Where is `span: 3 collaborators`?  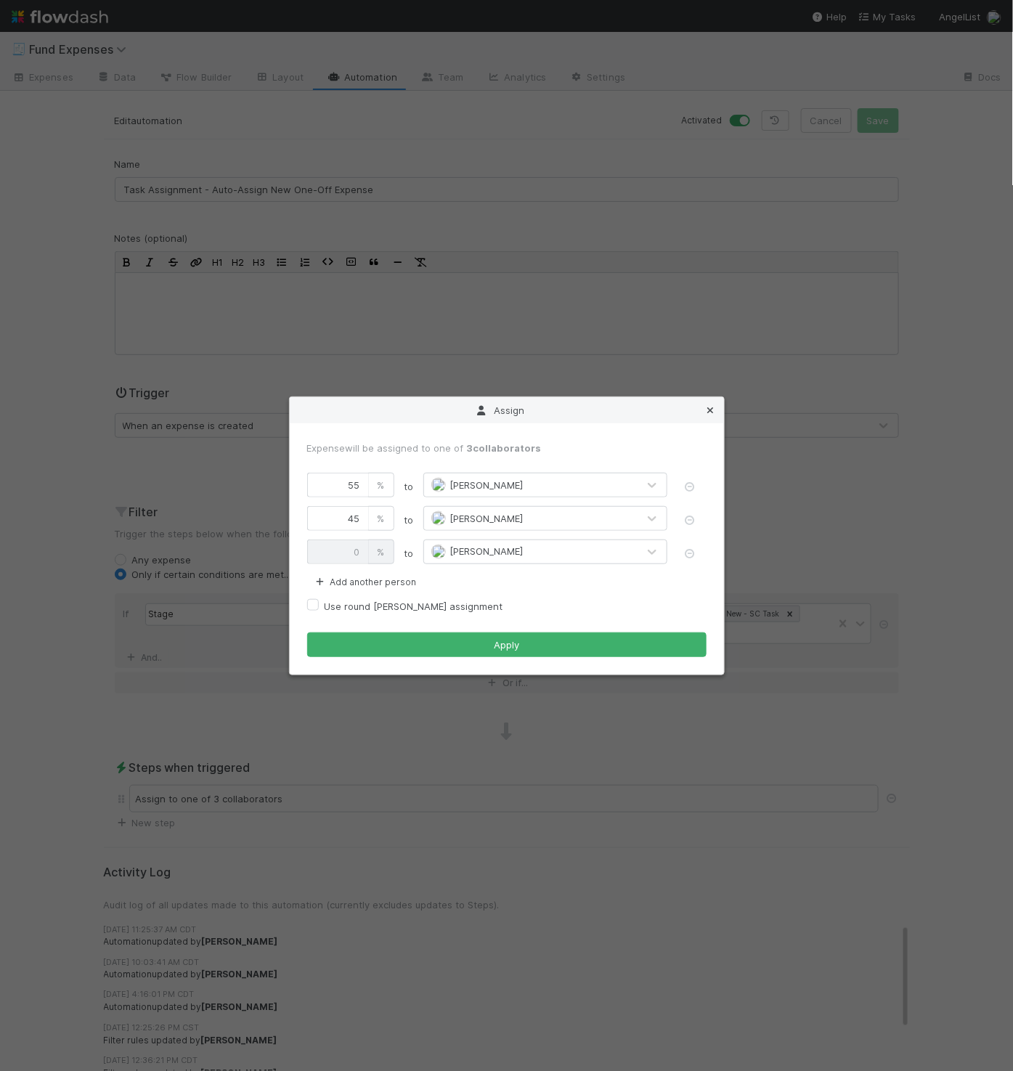
span: 3 collaborators is located at coordinates (504, 448).